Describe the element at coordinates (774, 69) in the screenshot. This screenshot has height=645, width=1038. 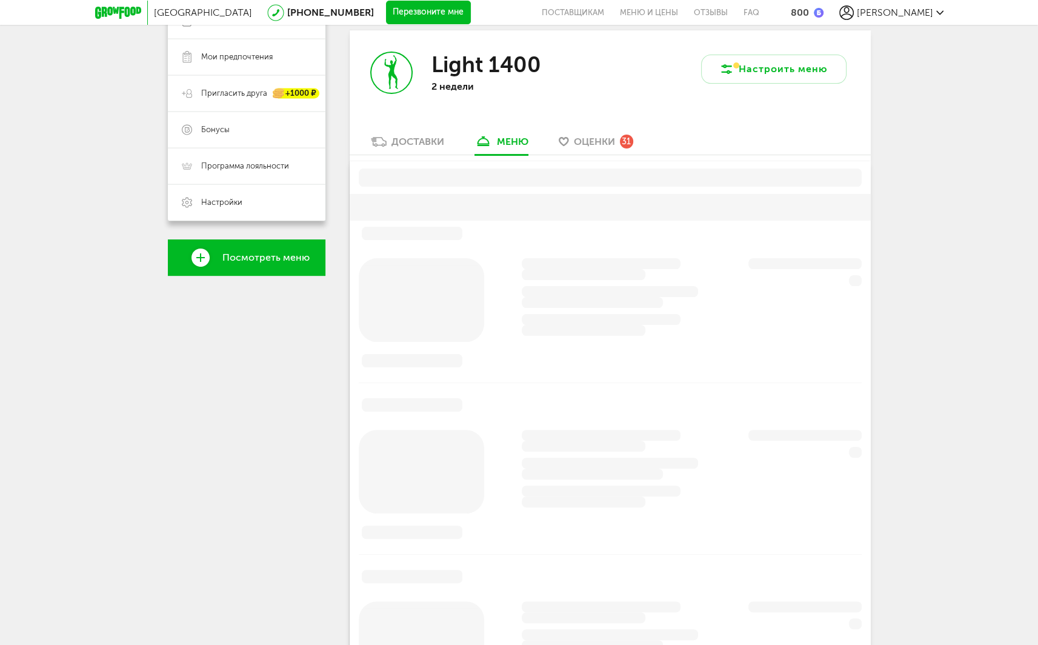
I see `button: Настроить меню` at that location.